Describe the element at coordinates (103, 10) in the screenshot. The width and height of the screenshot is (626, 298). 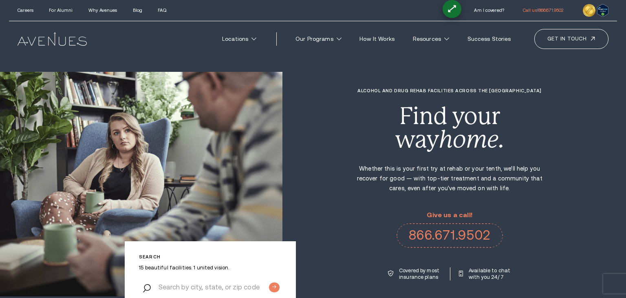
I see `a: Why Avenues` at that location.